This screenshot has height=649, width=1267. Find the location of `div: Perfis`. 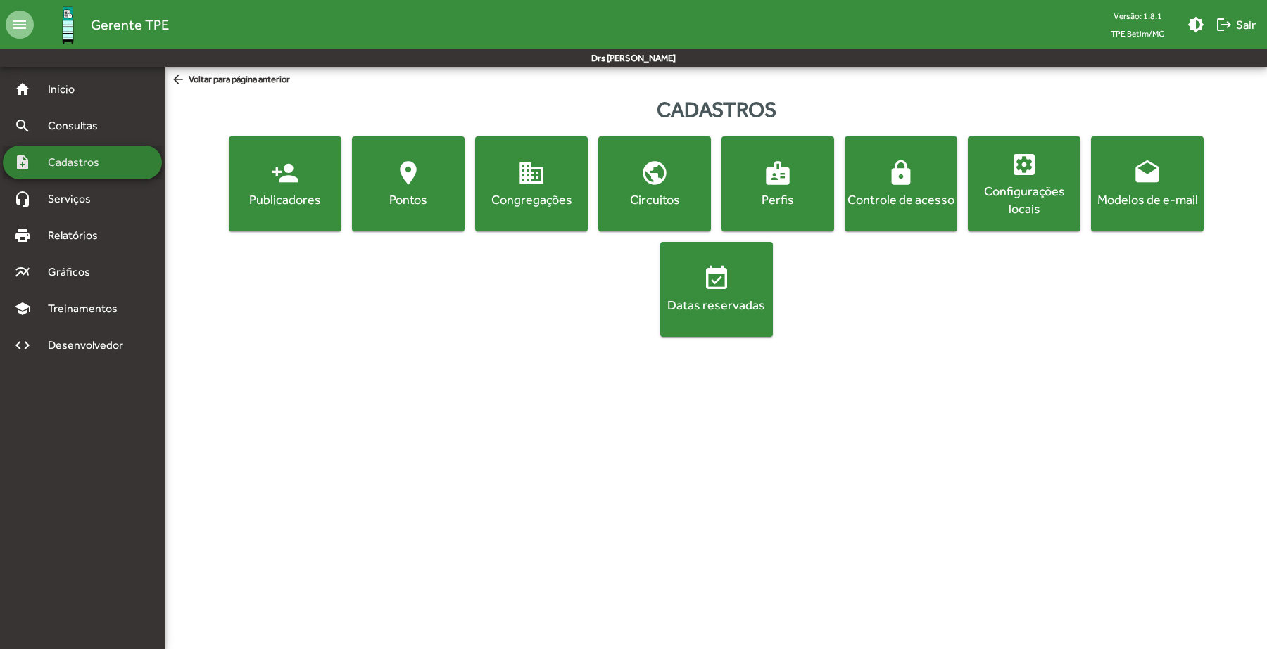

div: Perfis is located at coordinates (778, 199).